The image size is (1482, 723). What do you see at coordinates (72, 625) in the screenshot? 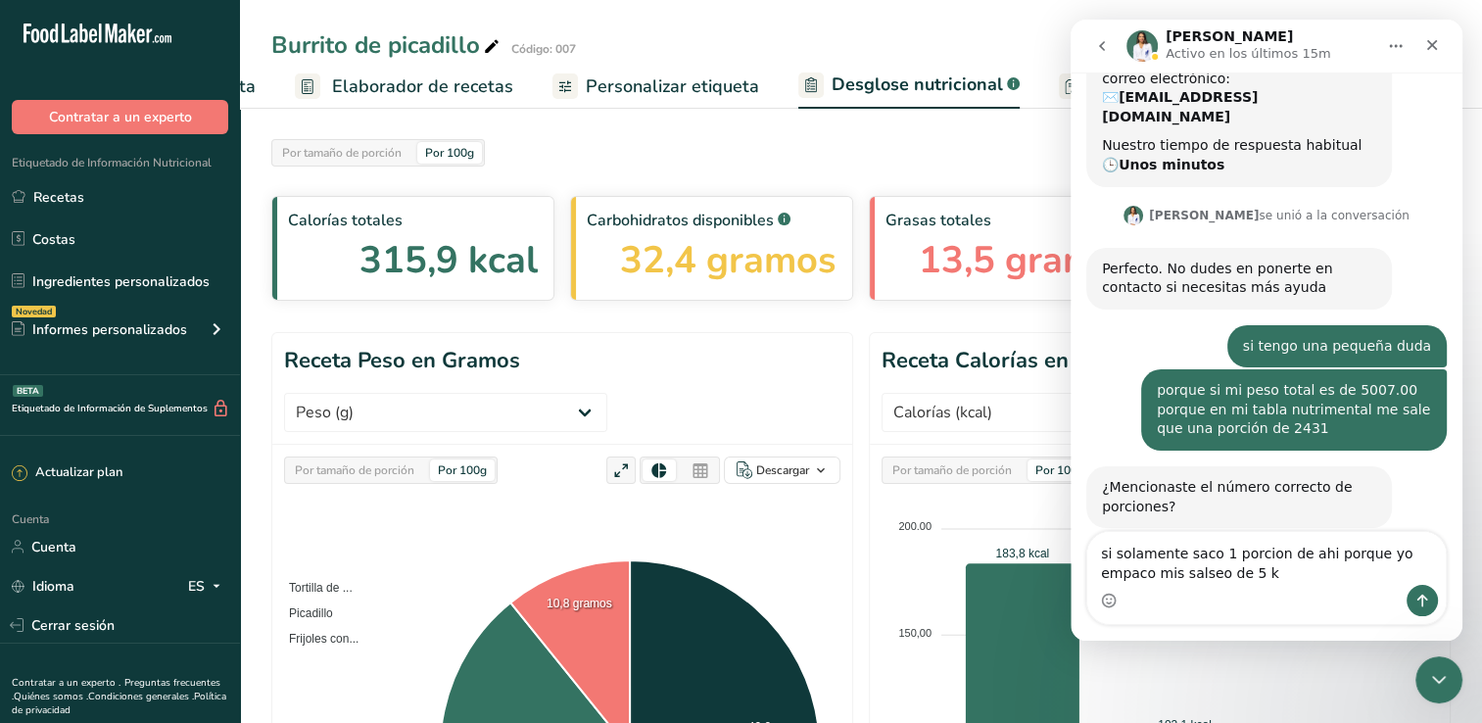
I see `font: Cerrar sesión` at bounding box center [72, 625].